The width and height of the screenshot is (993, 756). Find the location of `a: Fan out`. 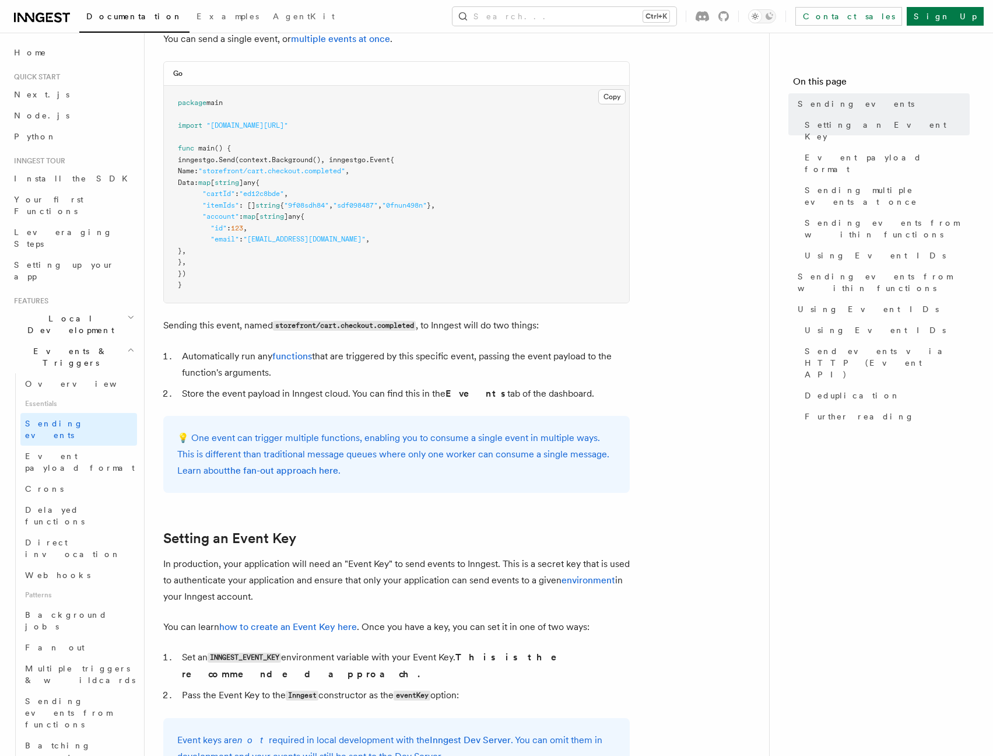

a: Fan out is located at coordinates (79, 647).